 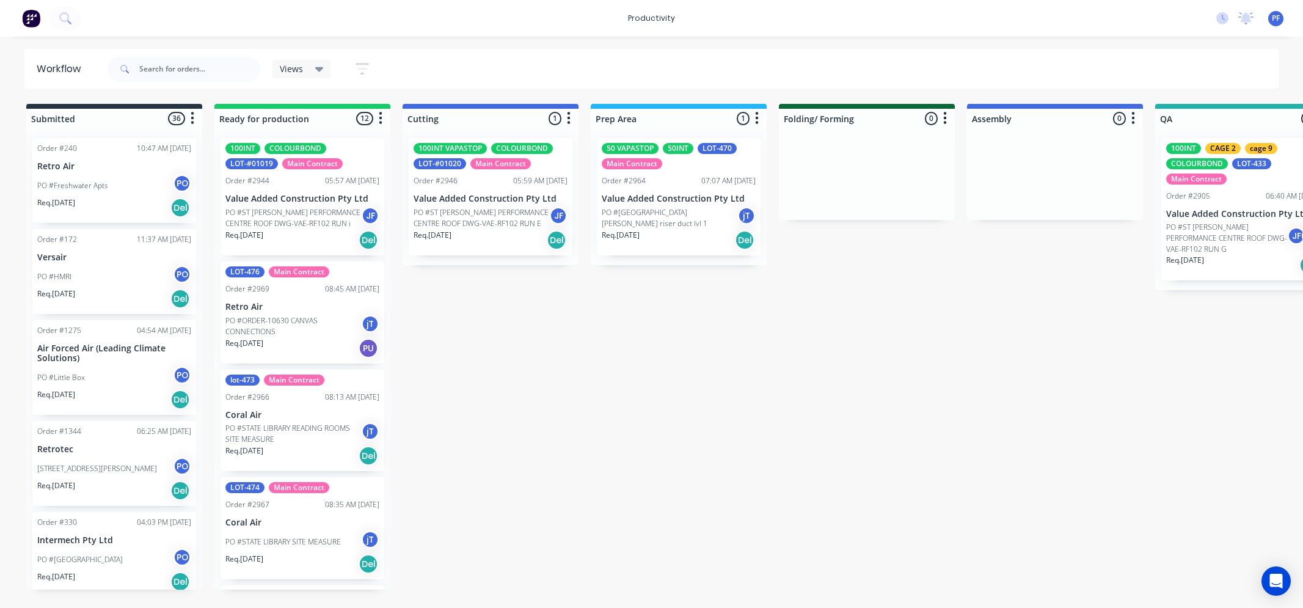 What do you see at coordinates (293, 326) in the screenshot?
I see `p: PO #ORDER-10630 CANVAS CONNECTIONS` at bounding box center [293, 326].